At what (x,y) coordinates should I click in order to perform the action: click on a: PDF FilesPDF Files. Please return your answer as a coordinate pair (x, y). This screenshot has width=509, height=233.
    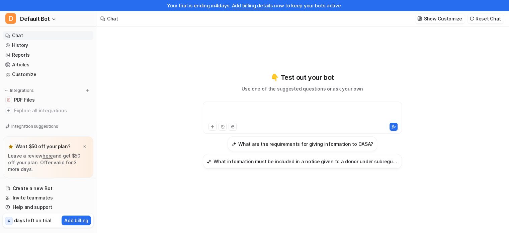
    Looking at the image, I should click on (48, 100).